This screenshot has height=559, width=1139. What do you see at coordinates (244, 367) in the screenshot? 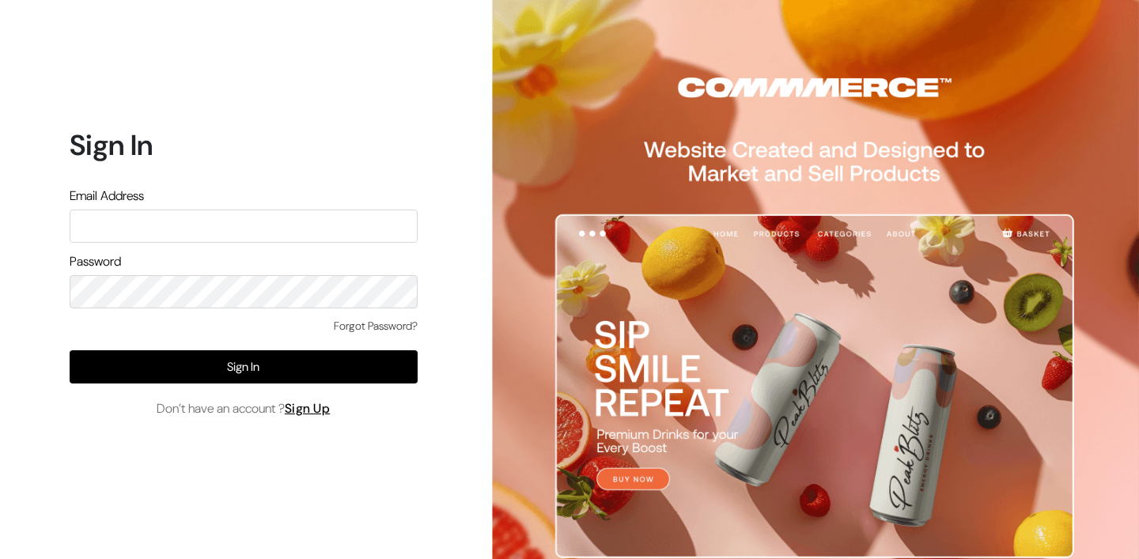
I see `button: Sign In` at bounding box center [244, 367].